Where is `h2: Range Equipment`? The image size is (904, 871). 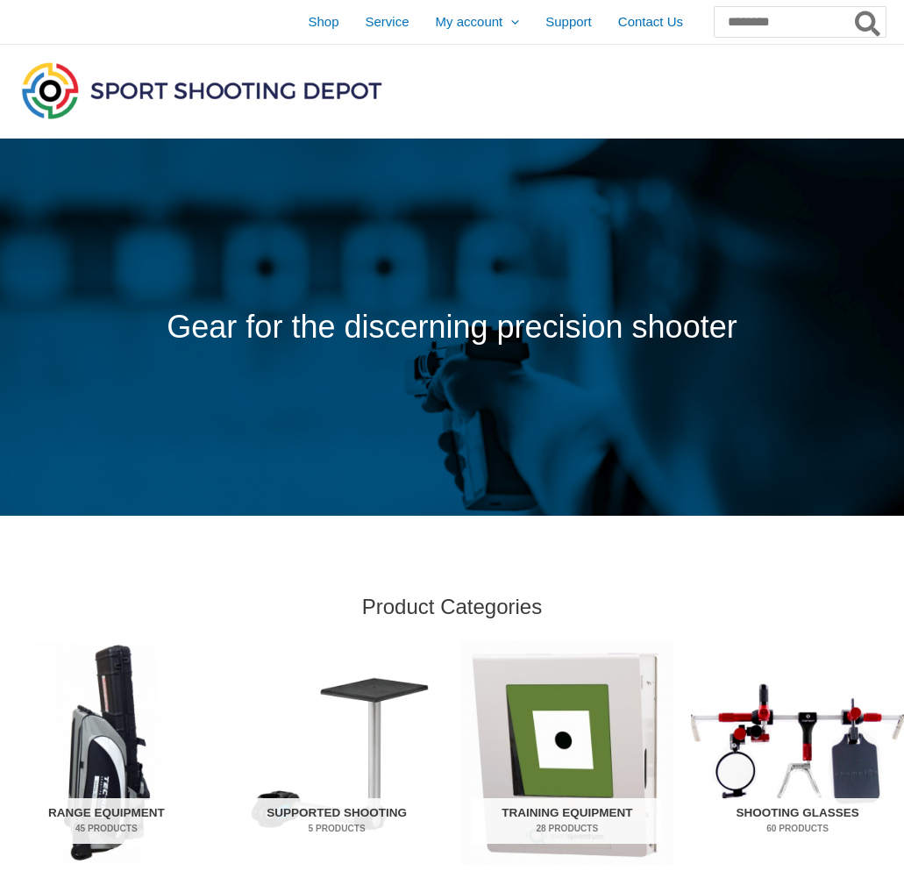
h2: Range Equipment is located at coordinates (107, 821).